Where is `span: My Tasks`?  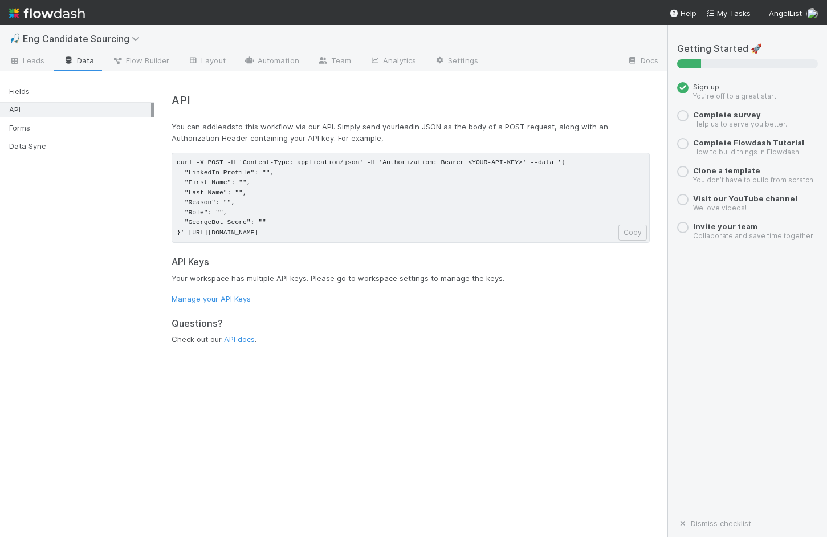
span: My Tasks is located at coordinates (728, 13).